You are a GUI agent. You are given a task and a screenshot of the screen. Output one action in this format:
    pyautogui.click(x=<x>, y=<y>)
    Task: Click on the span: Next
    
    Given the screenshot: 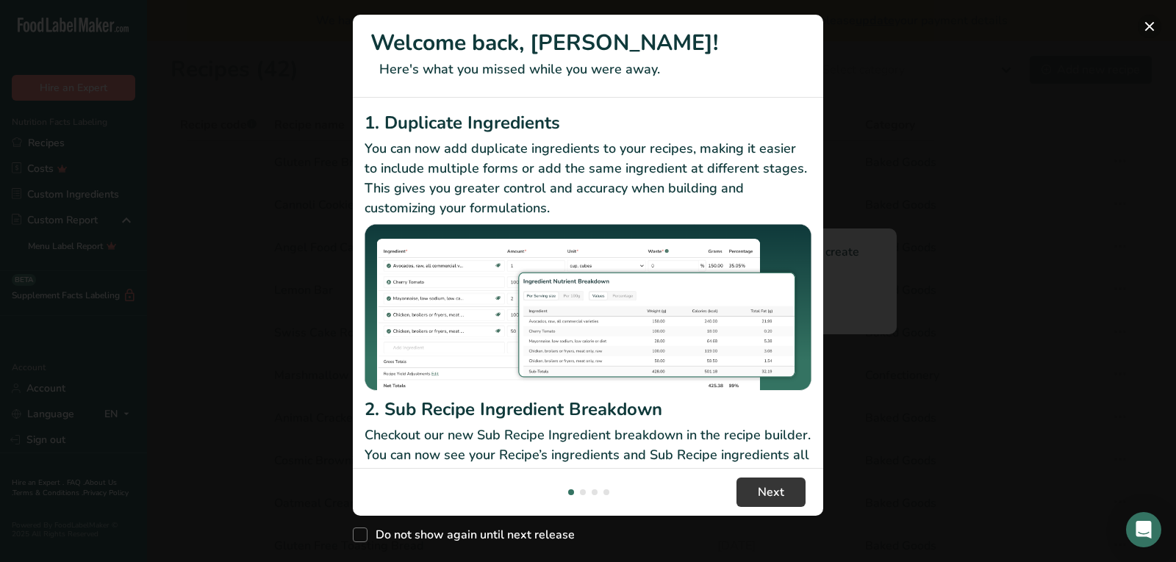 What is the action you would take?
    pyautogui.click(x=771, y=492)
    